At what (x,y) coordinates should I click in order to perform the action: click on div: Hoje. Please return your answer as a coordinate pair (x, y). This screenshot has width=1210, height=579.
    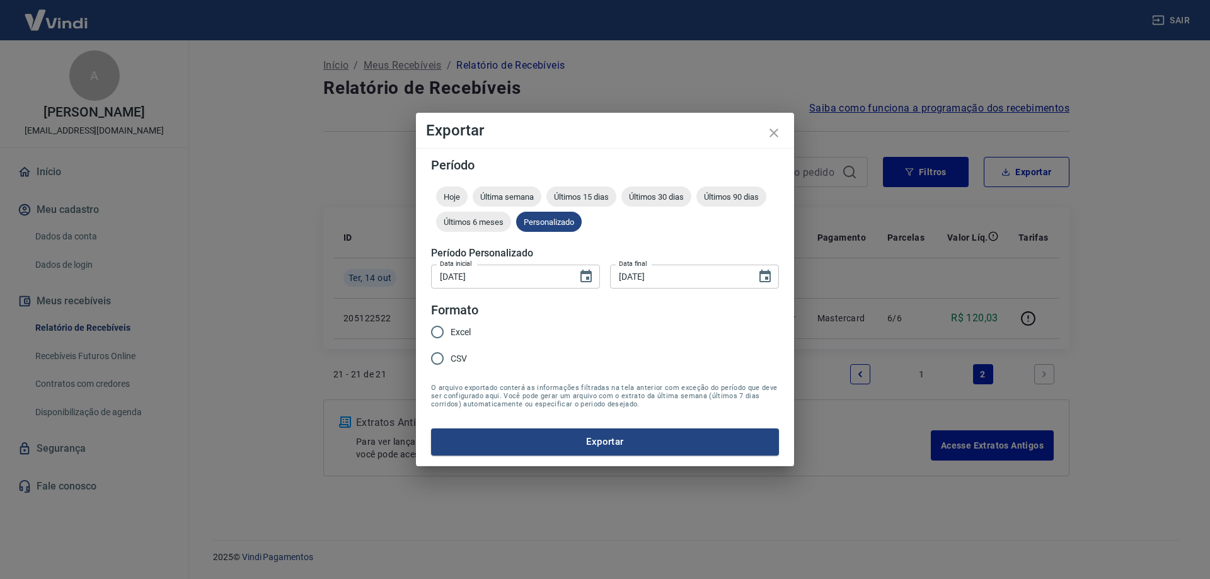
    Looking at the image, I should click on (452, 197).